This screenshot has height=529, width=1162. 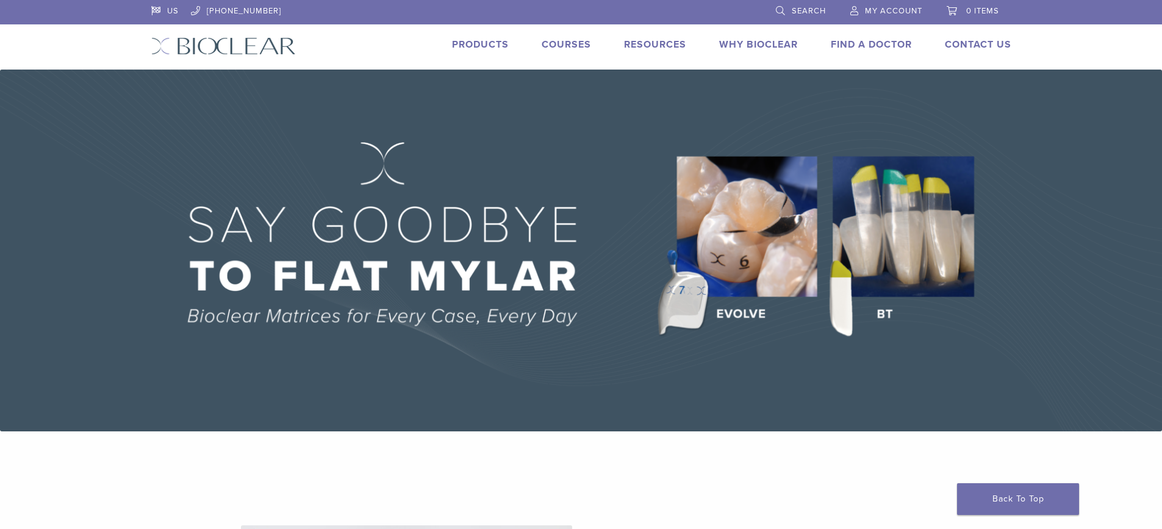 What do you see at coordinates (1018, 499) in the screenshot?
I see `a: Back To Top` at bounding box center [1018, 499].